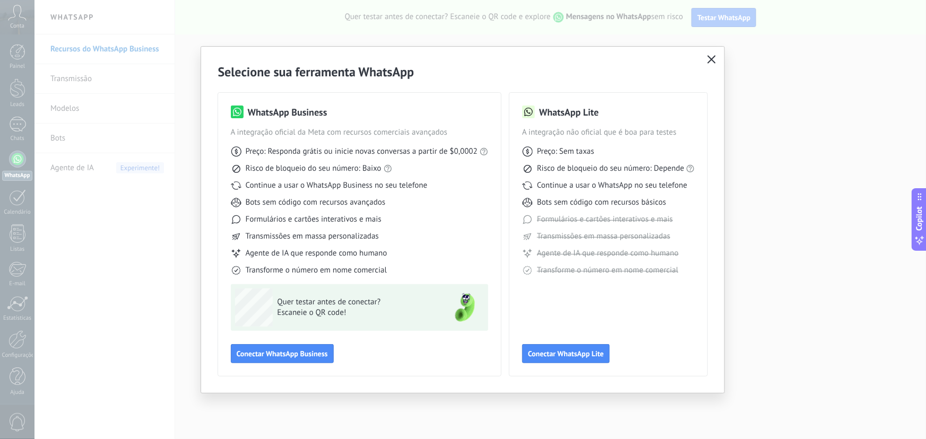 The height and width of the screenshot is (439, 926). Describe the element at coordinates (566, 152) in the screenshot. I see `span: Preço: Sem taxas` at that location.